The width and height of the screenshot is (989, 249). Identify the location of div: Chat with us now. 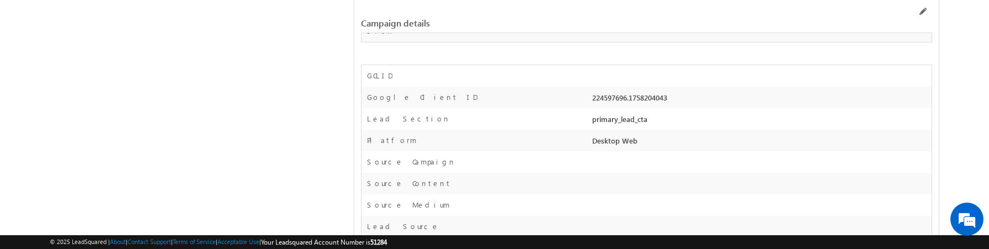
(121, 65).